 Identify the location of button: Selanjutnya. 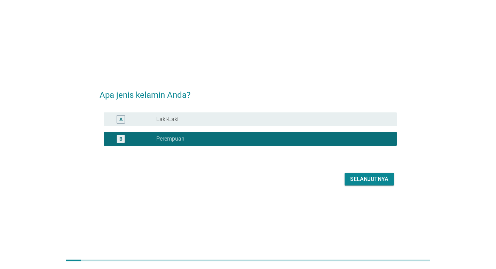
(369, 179).